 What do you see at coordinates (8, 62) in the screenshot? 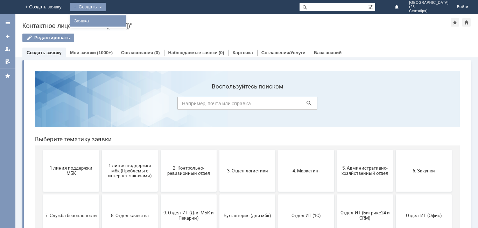
I see `a: Мои согласования` at bounding box center [8, 62].